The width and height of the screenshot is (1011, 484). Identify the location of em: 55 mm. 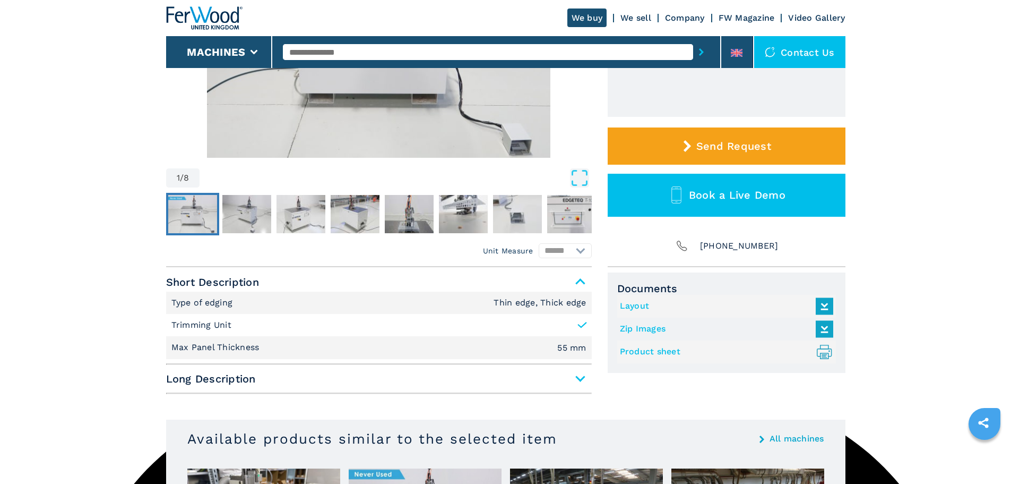
(572, 348).